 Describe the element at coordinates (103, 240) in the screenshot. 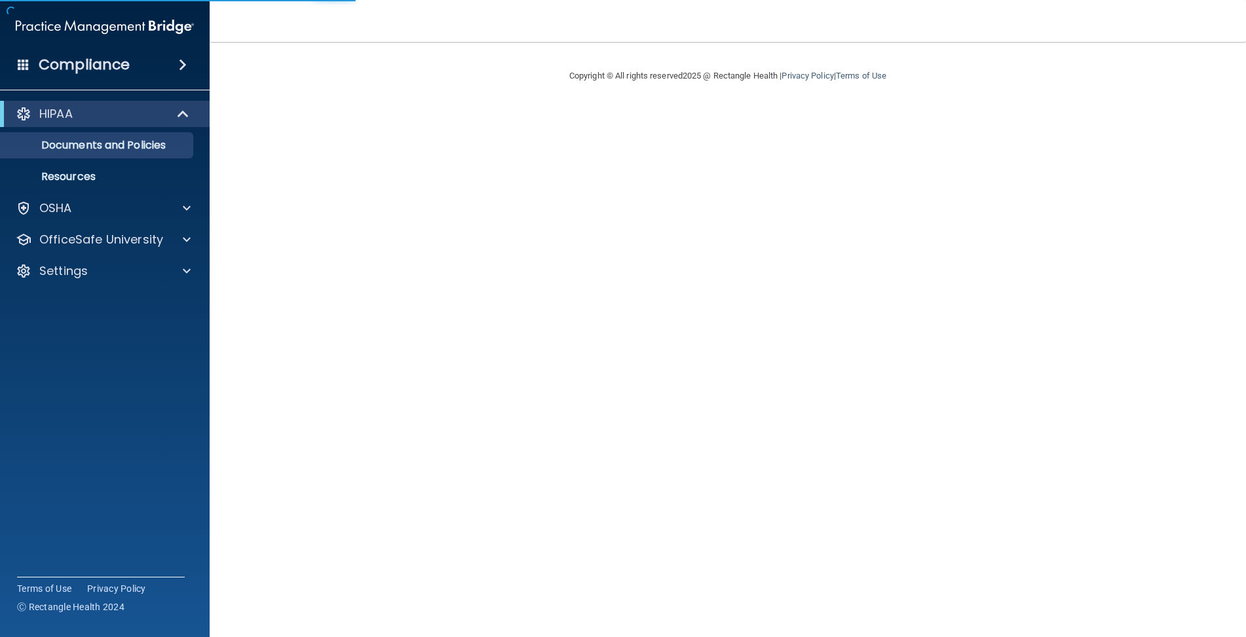

I see `a: OfficeSafe University` at that location.